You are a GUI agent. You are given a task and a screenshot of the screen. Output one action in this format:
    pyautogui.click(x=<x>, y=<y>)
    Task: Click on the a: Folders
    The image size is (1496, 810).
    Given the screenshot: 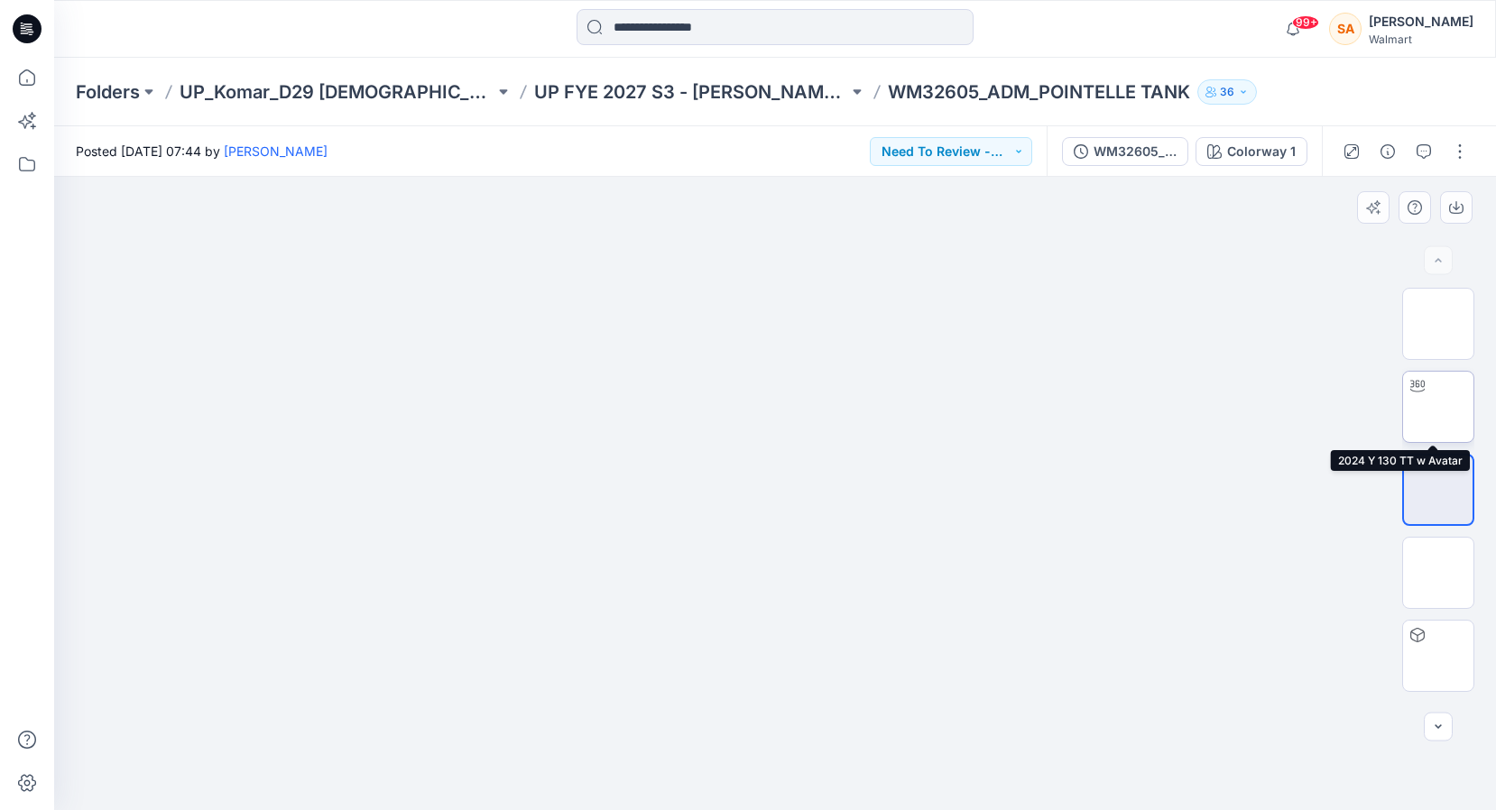 What is the action you would take?
    pyautogui.click(x=107, y=92)
    